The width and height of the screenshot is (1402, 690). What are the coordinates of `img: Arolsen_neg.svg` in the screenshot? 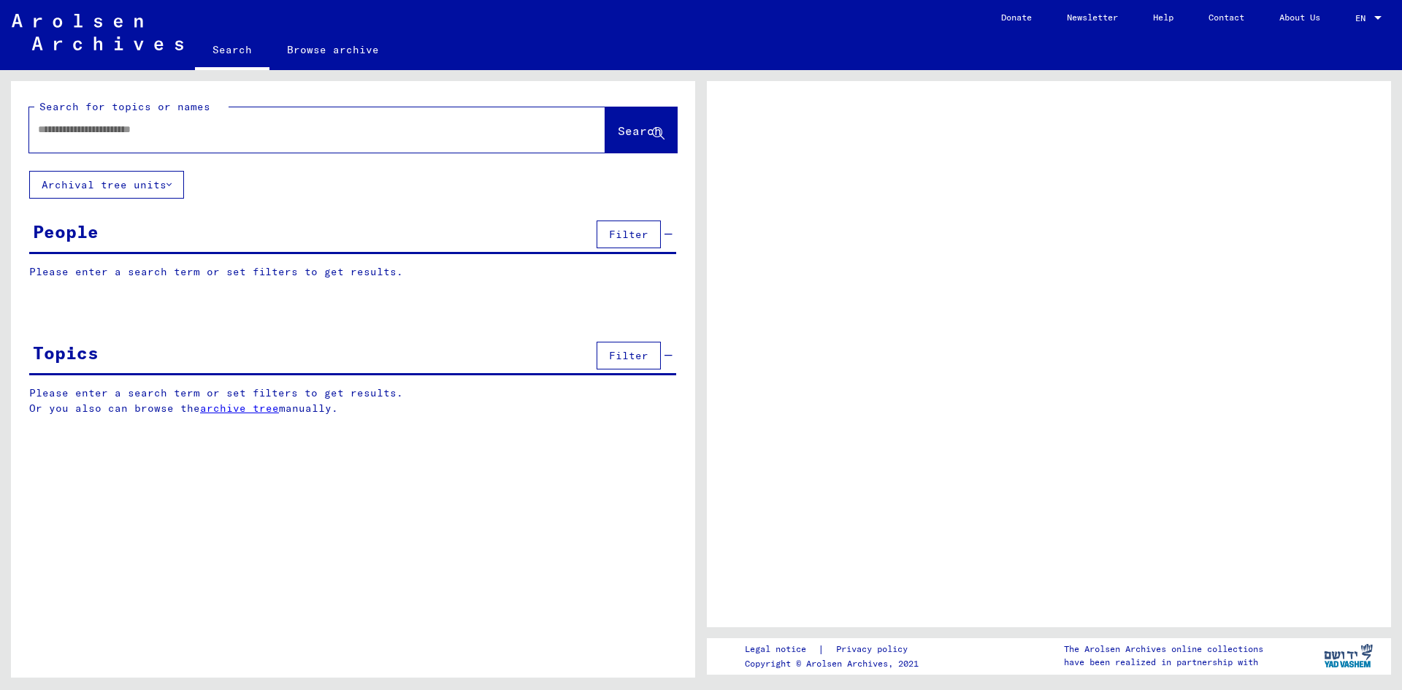 It's located at (97, 32).